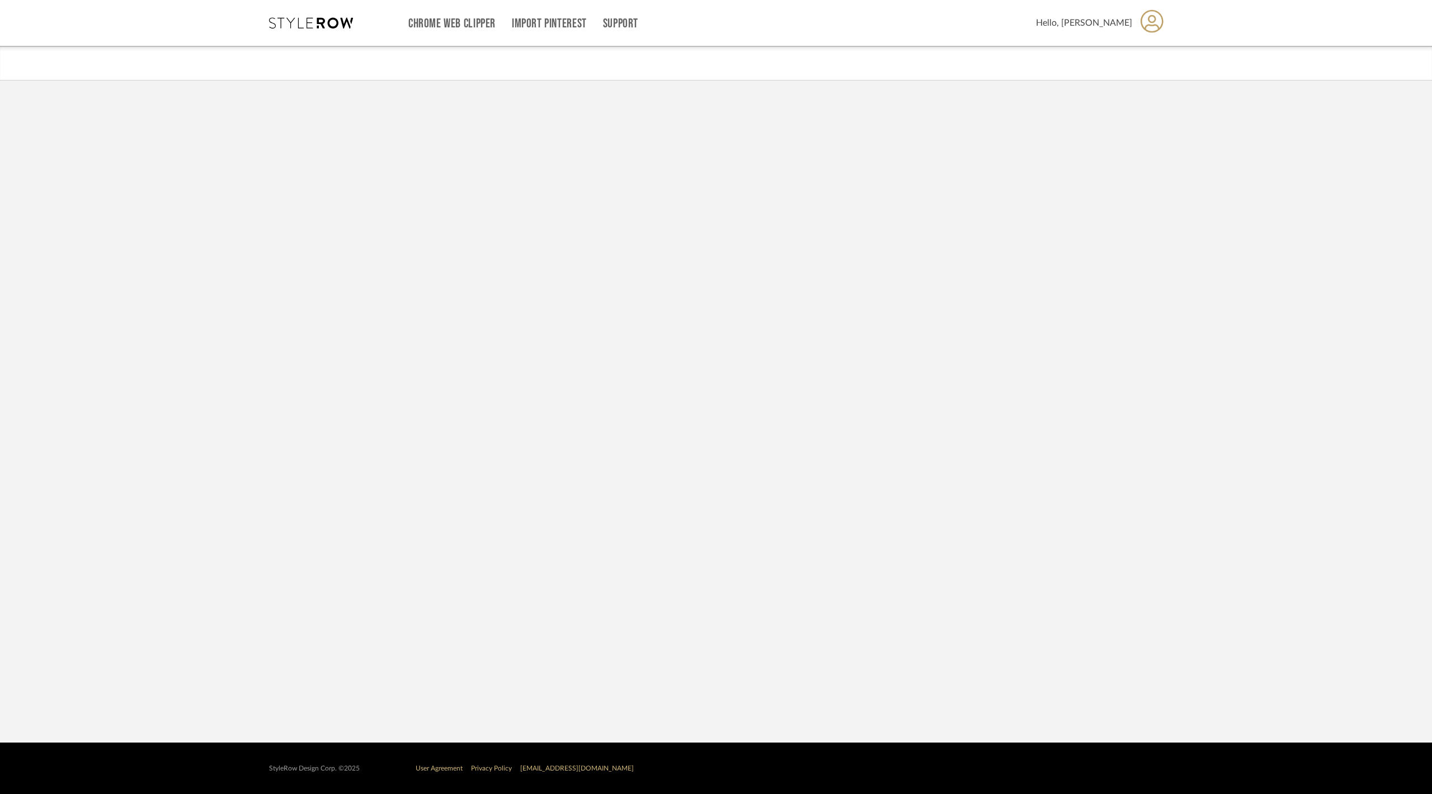 Image resolution: width=1432 pixels, height=794 pixels. What do you see at coordinates (452, 23) in the screenshot?
I see `a: Chrome Web Clipper` at bounding box center [452, 23].